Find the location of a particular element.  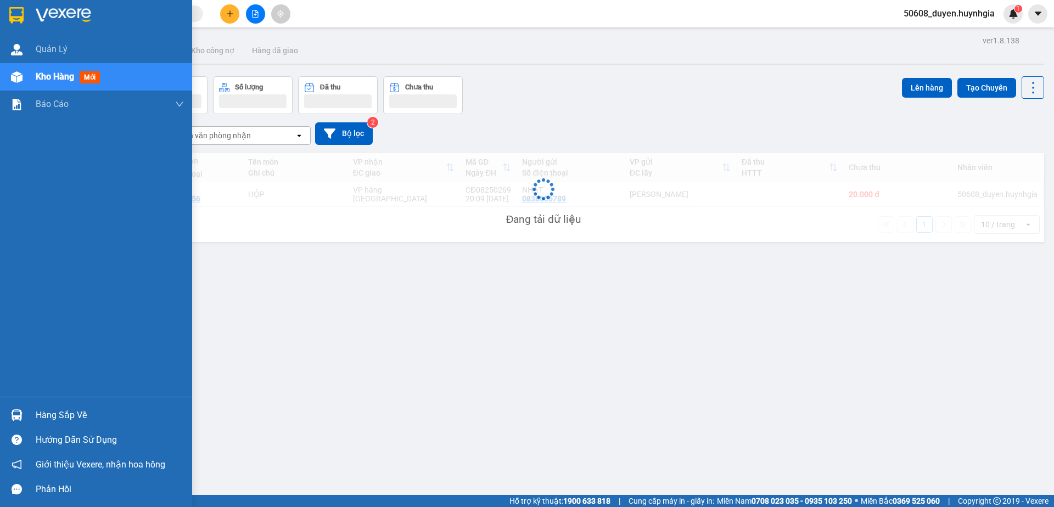

button: aim is located at coordinates (280, 14).